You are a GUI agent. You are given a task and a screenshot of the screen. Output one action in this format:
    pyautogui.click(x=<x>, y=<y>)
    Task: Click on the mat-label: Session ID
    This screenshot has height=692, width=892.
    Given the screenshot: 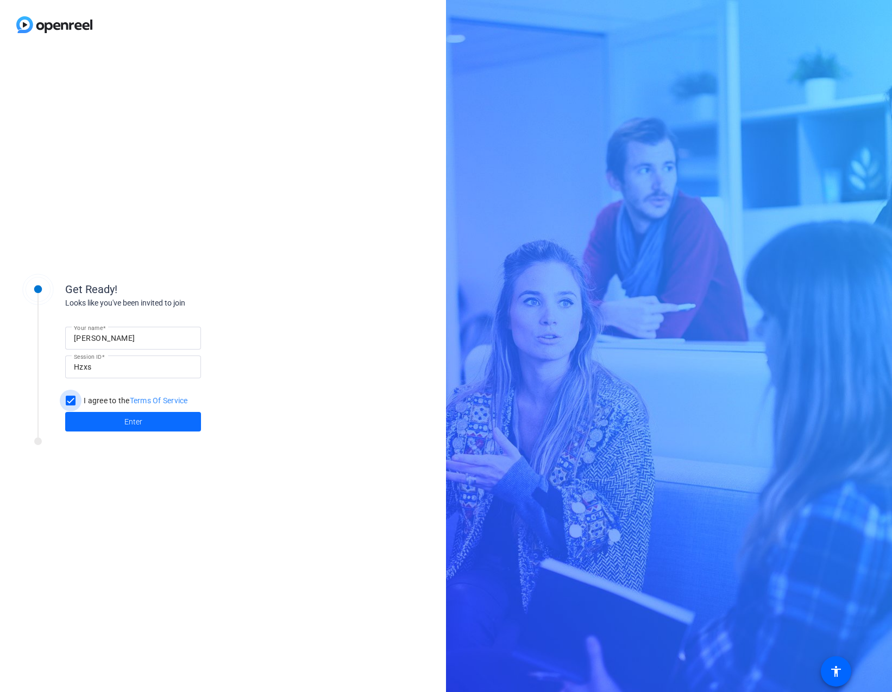 What is the action you would take?
    pyautogui.click(x=87, y=357)
    